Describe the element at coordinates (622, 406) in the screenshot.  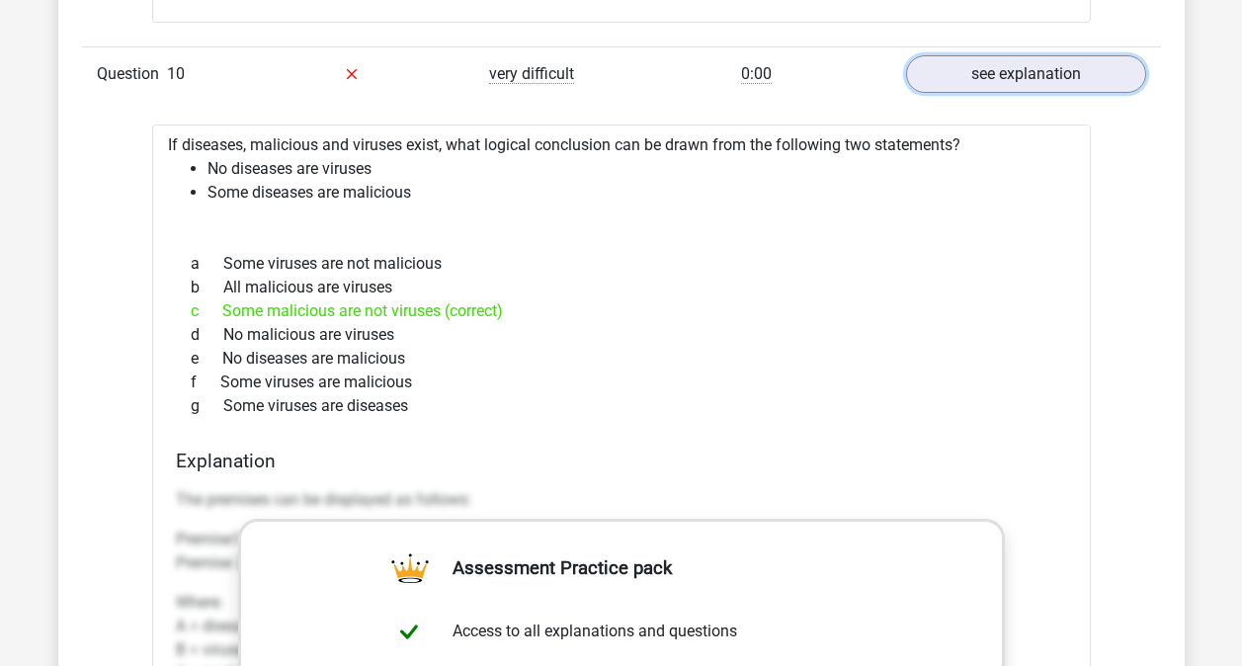
I see `div: Some viruses are diseases` at that location.